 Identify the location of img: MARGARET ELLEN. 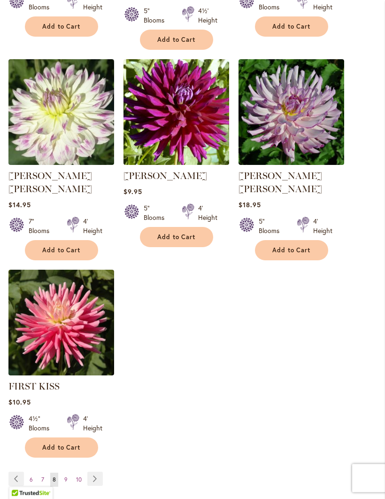
(61, 112).